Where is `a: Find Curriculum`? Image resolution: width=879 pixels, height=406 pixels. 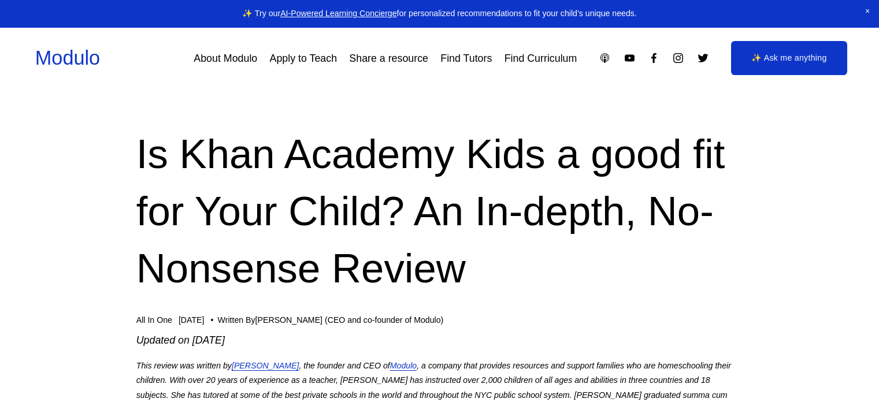
a: Find Curriculum is located at coordinates (541, 58).